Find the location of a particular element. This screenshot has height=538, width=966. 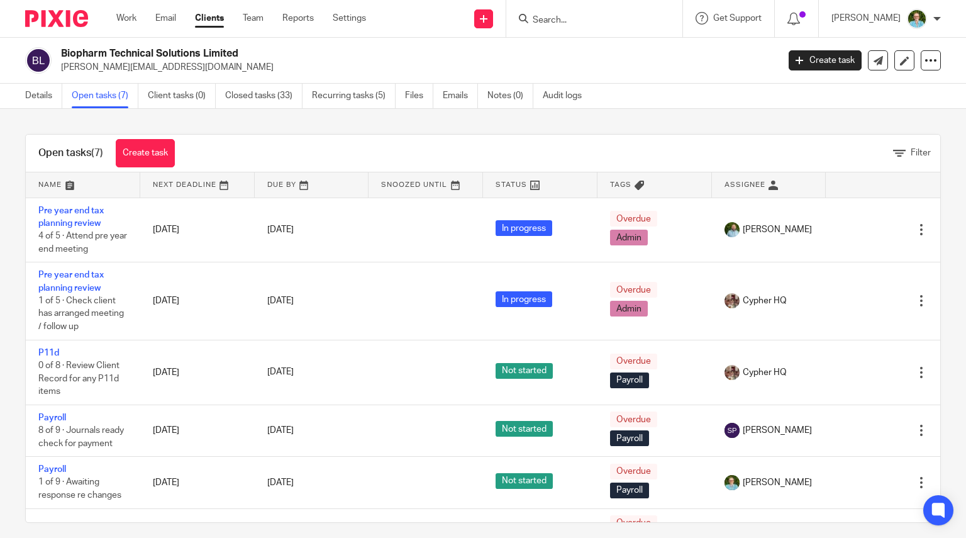

h1: Open tasks is located at coordinates (70, 153).